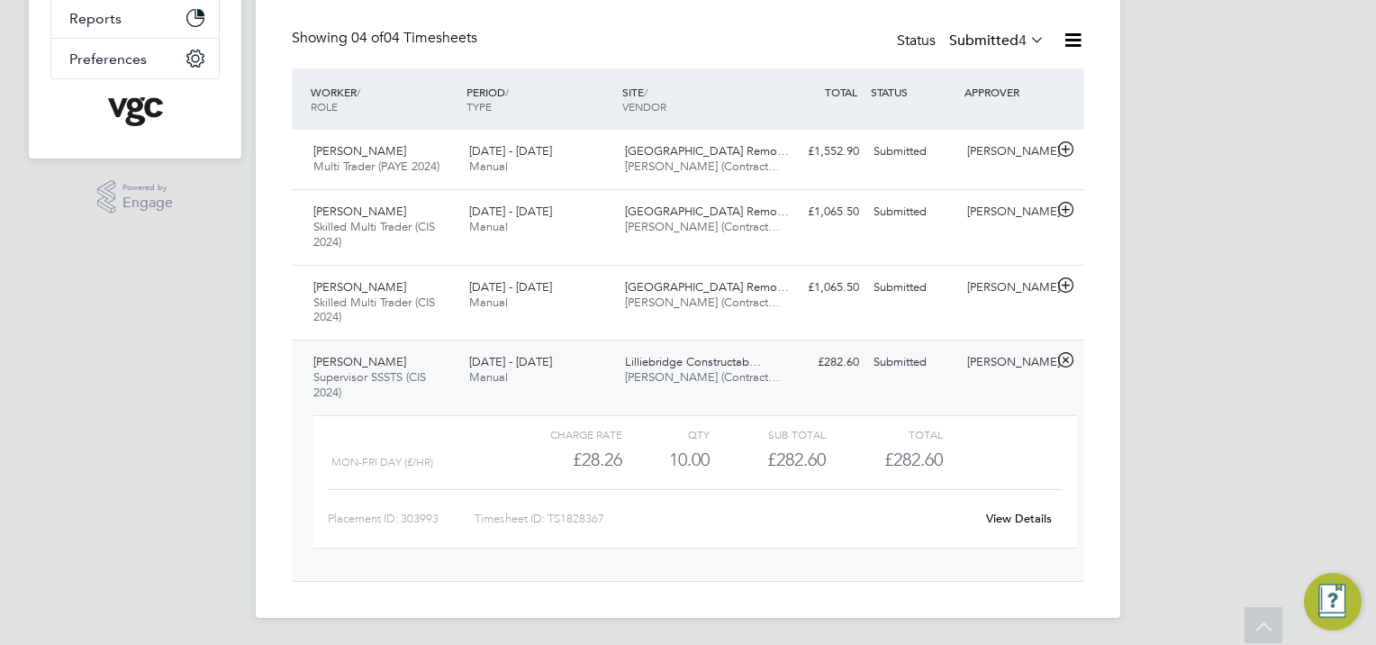 Image resolution: width=1376 pixels, height=645 pixels. What do you see at coordinates (135, 112) in the screenshot?
I see `a: Go to home page` at bounding box center [135, 112].